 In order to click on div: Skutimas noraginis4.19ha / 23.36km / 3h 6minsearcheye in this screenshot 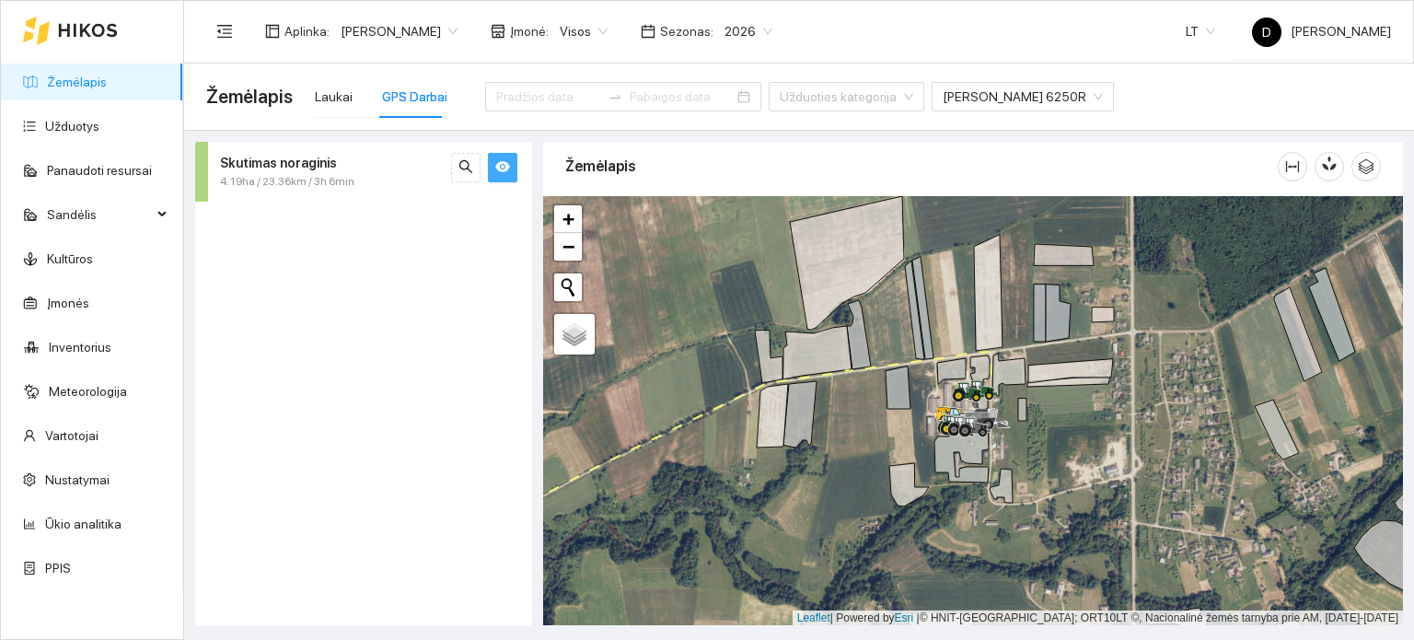, I will do `click(364, 171)`.